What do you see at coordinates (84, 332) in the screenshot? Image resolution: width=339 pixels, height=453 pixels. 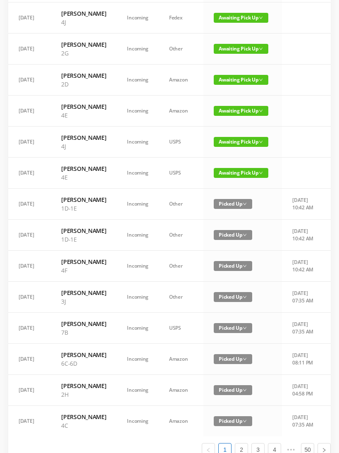 I see `p: 7B` at bounding box center [84, 332].